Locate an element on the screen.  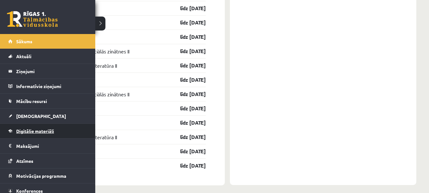
a: Atzīmes is located at coordinates (48, 161).